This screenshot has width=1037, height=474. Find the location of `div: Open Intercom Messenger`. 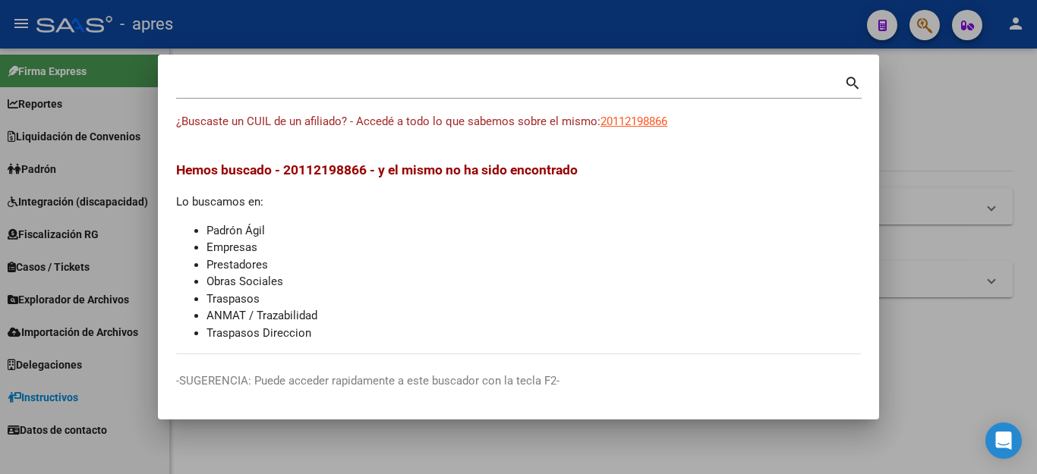

div: Open Intercom Messenger is located at coordinates (1004, 441).